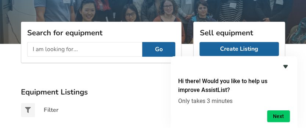  What do you see at coordinates (278, 116) in the screenshot?
I see `button: Next question` at bounding box center [278, 116].